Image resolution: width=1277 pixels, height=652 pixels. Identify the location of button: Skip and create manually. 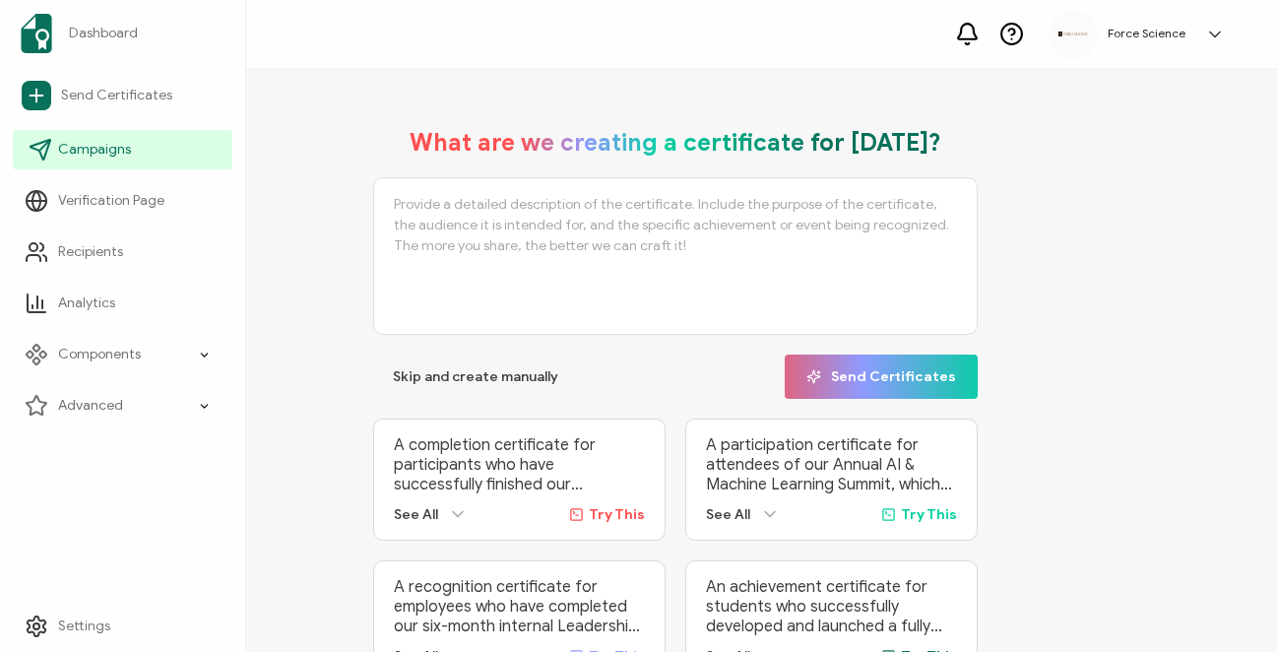
(475, 376).